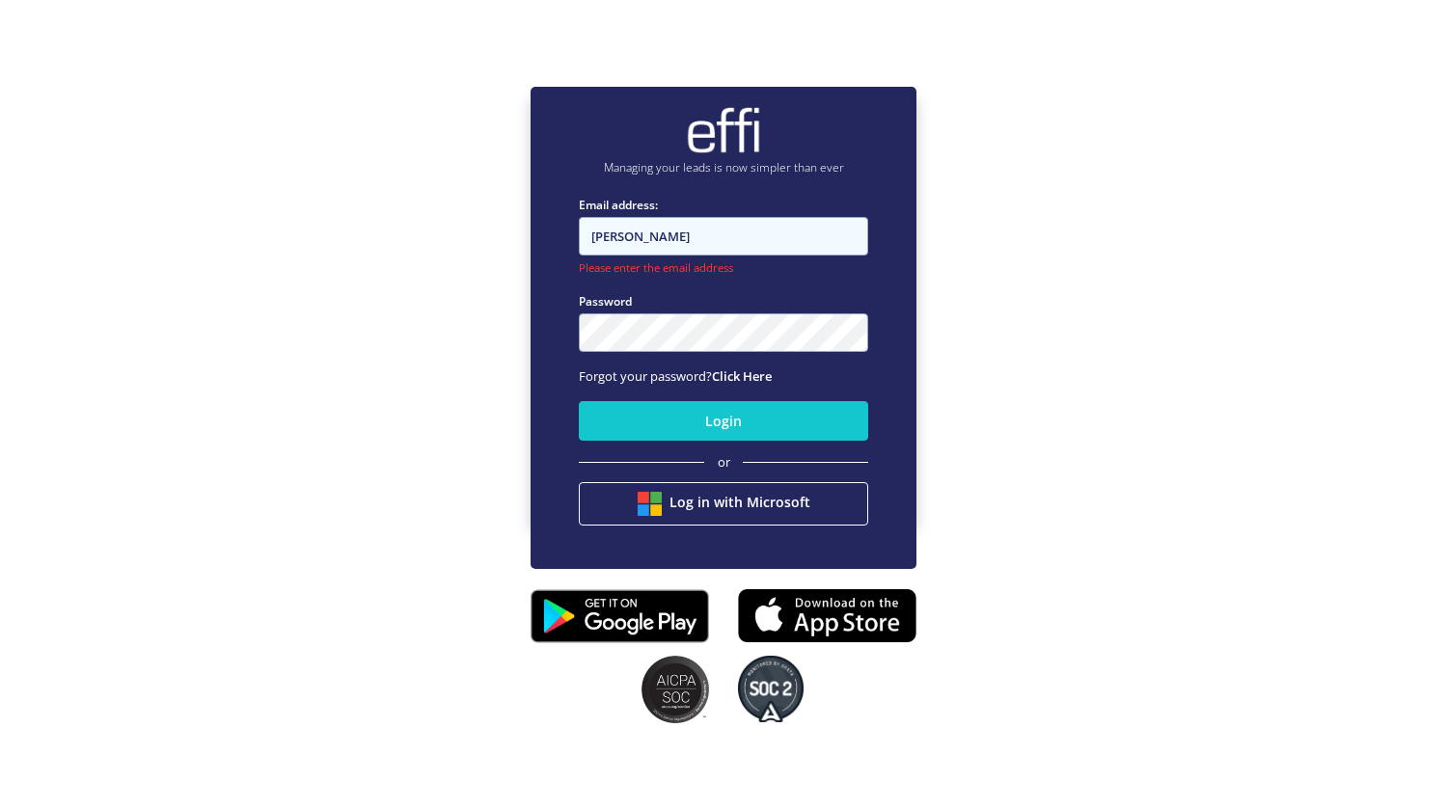  I want to click on p: Managing your leads is now simpler than ever, so click(723, 168).